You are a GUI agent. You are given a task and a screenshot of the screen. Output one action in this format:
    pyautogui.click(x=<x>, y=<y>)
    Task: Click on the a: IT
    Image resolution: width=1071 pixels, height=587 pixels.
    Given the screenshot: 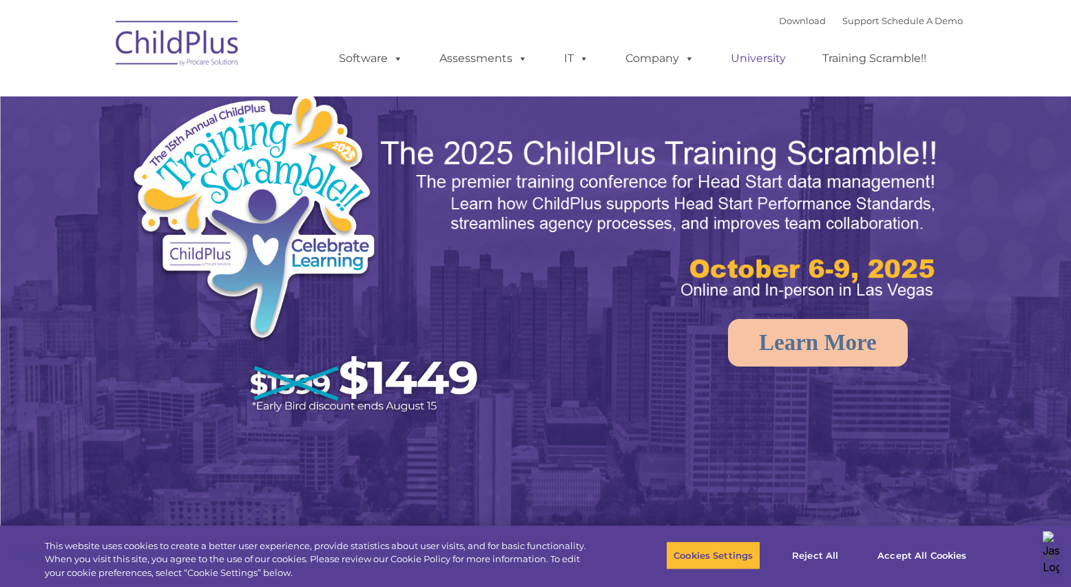 What is the action you would take?
    pyautogui.click(x=577, y=59)
    